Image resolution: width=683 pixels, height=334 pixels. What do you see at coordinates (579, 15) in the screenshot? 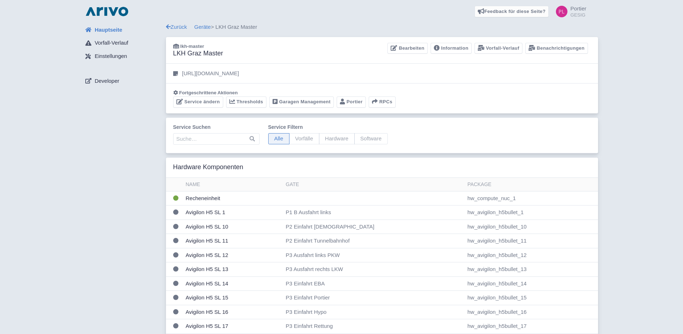
I see `small: GESIG` at bounding box center [579, 15].